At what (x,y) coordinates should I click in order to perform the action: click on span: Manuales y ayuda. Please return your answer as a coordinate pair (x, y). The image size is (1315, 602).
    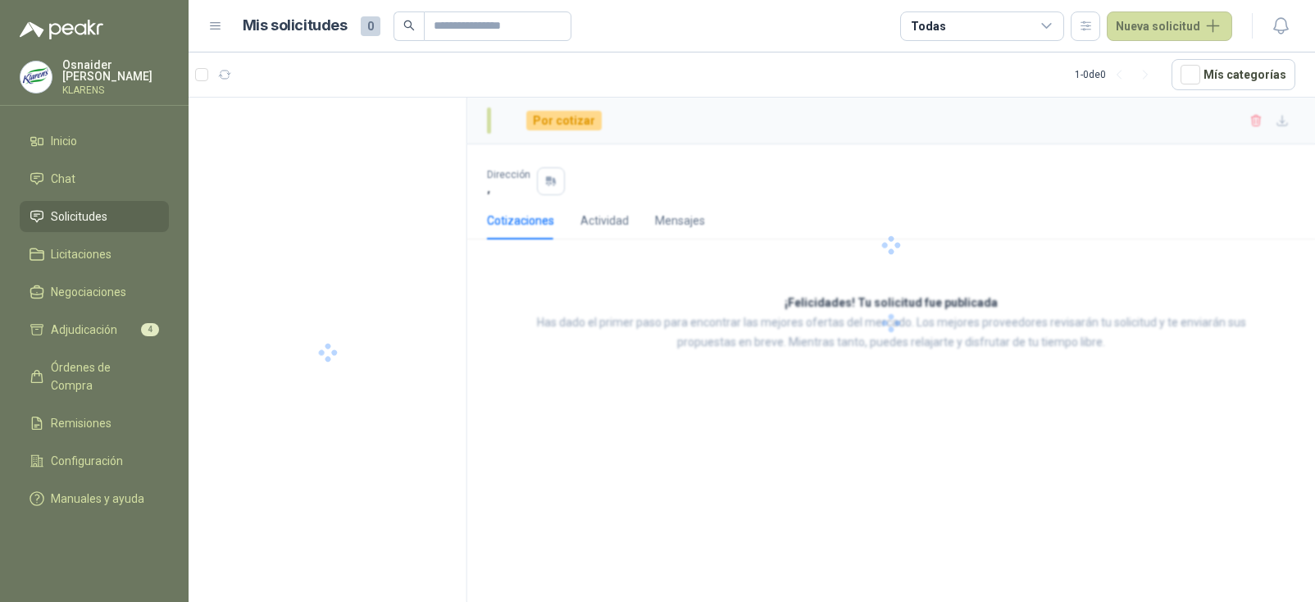
    Looking at the image, I should click on (98, 498).